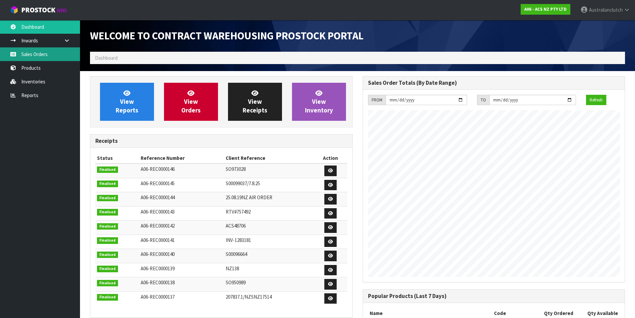  I want to click on th: Status, so click(117, 158).